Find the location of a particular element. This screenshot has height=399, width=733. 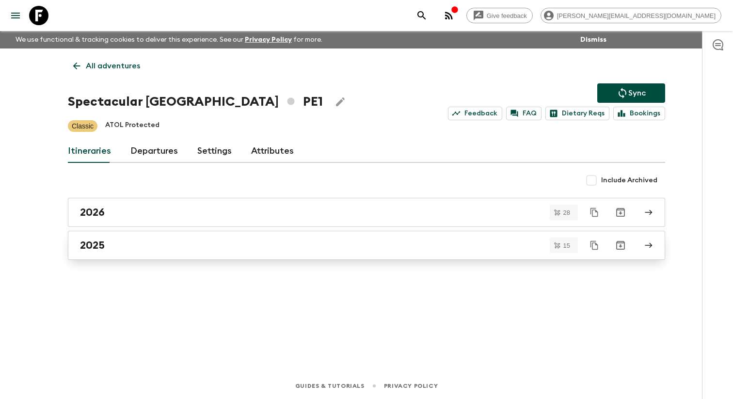

p: All adventures is located at coordinates (113, 66).